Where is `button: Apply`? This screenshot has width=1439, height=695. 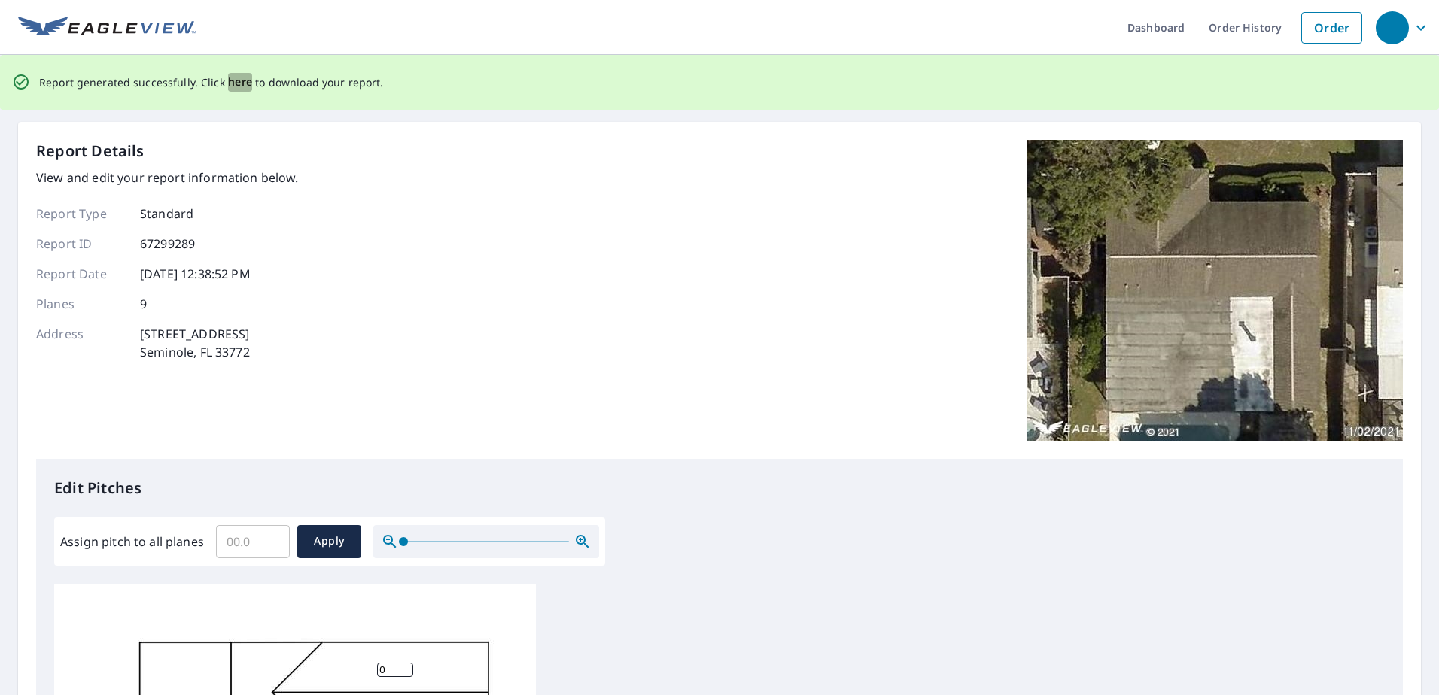 button: Apply is located at coordinates (329, 542).